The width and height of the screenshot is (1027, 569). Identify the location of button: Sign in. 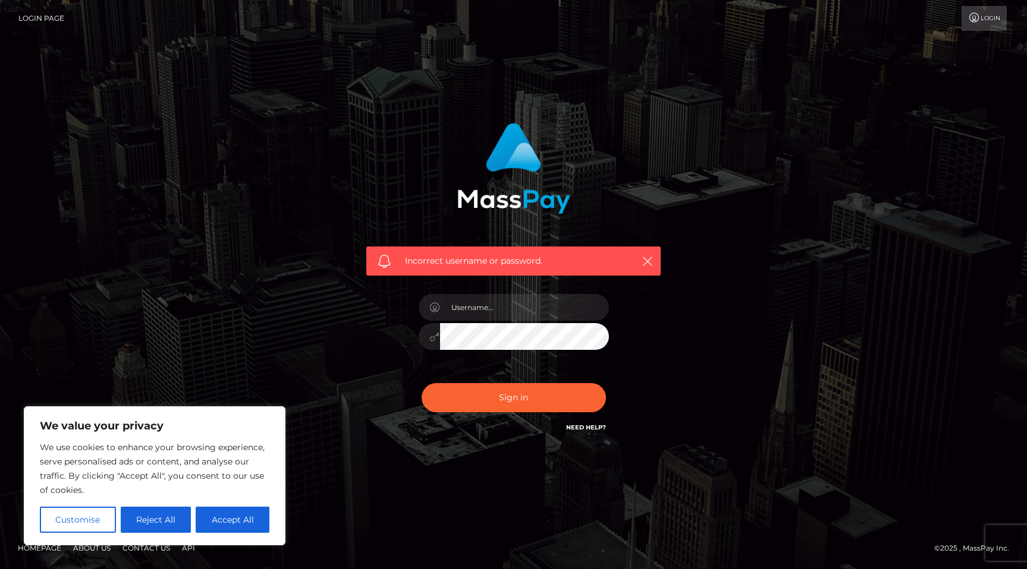
(514, 398).